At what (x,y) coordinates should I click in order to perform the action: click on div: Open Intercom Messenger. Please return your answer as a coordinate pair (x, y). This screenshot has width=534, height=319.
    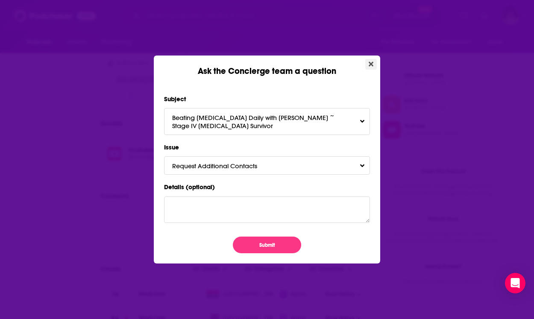
    Looking at the image, I should click on (516, 283).